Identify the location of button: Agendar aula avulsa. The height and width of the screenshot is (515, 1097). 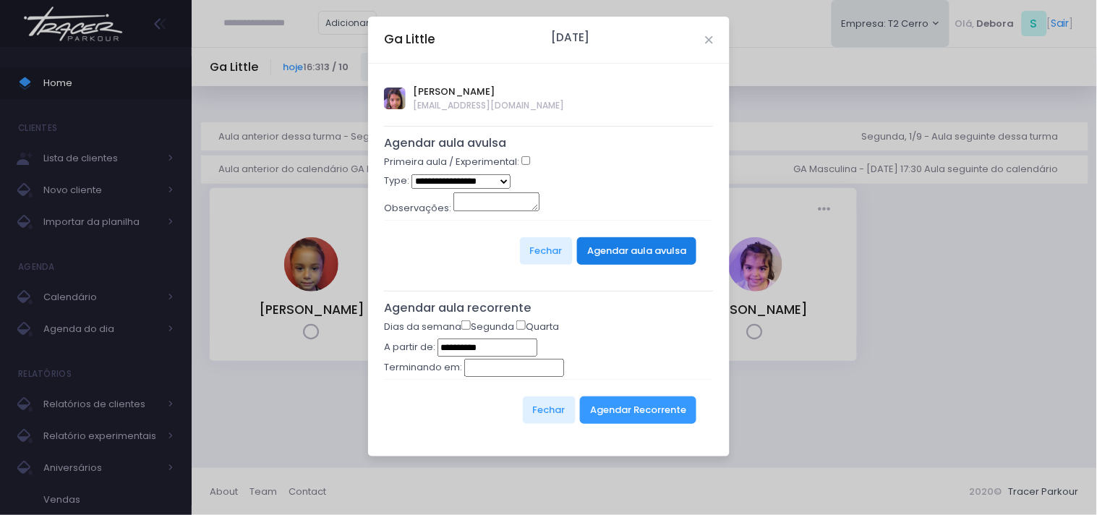
(636, 251).